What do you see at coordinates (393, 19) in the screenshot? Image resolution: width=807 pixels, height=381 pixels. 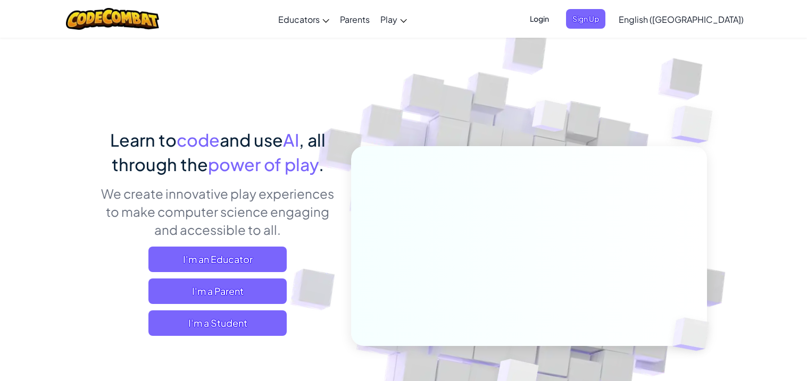 I see `a: Play` at bounding box center [393, 19].